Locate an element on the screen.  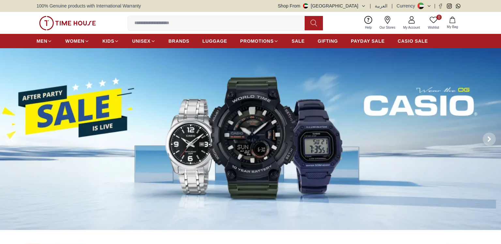
a: KIDS is located at coordinates (111, 41).